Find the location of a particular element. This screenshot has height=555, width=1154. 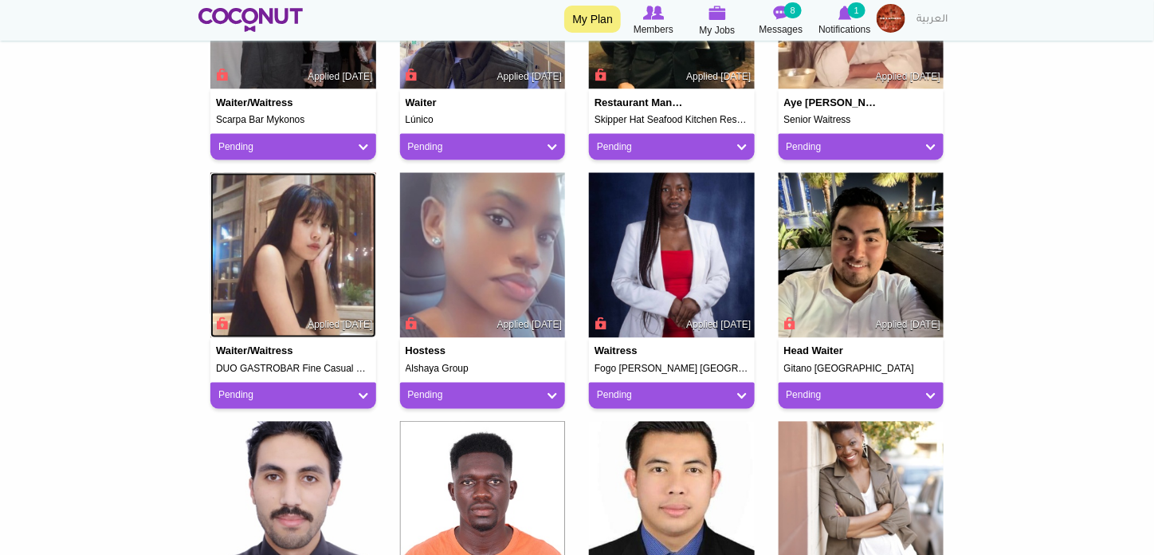

img: My Jobs is located at coordinates (717, 13).